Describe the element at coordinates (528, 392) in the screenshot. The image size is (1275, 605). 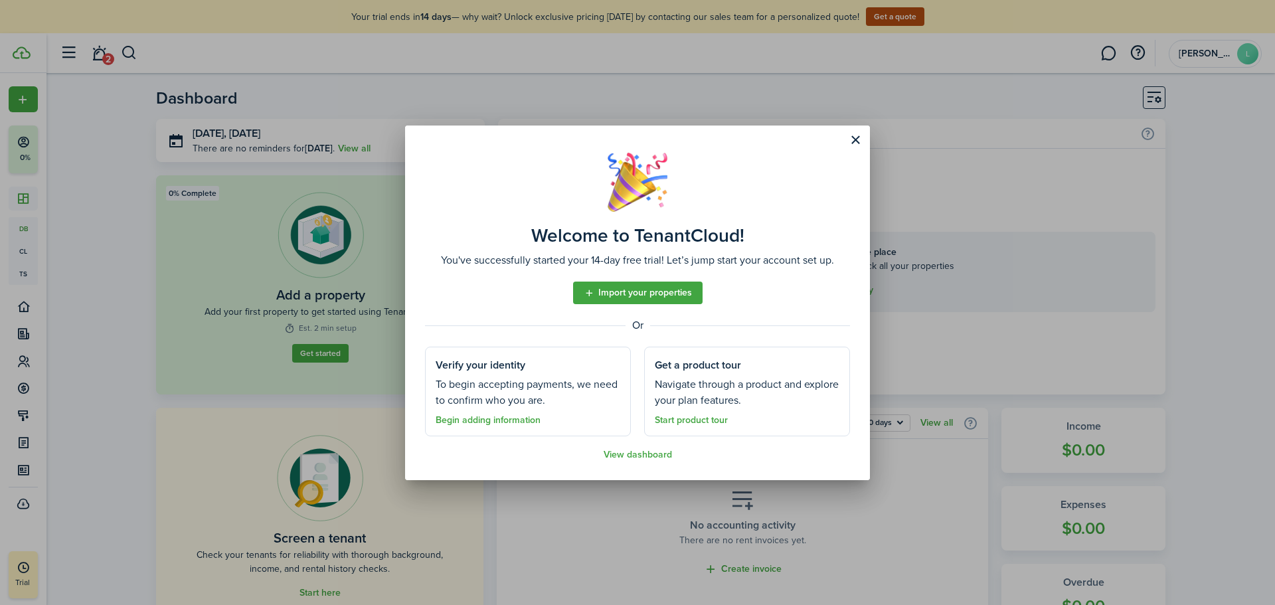
I see `well-done-section-description: To begin accepting payments, we need to confirm who you are.` at that location.